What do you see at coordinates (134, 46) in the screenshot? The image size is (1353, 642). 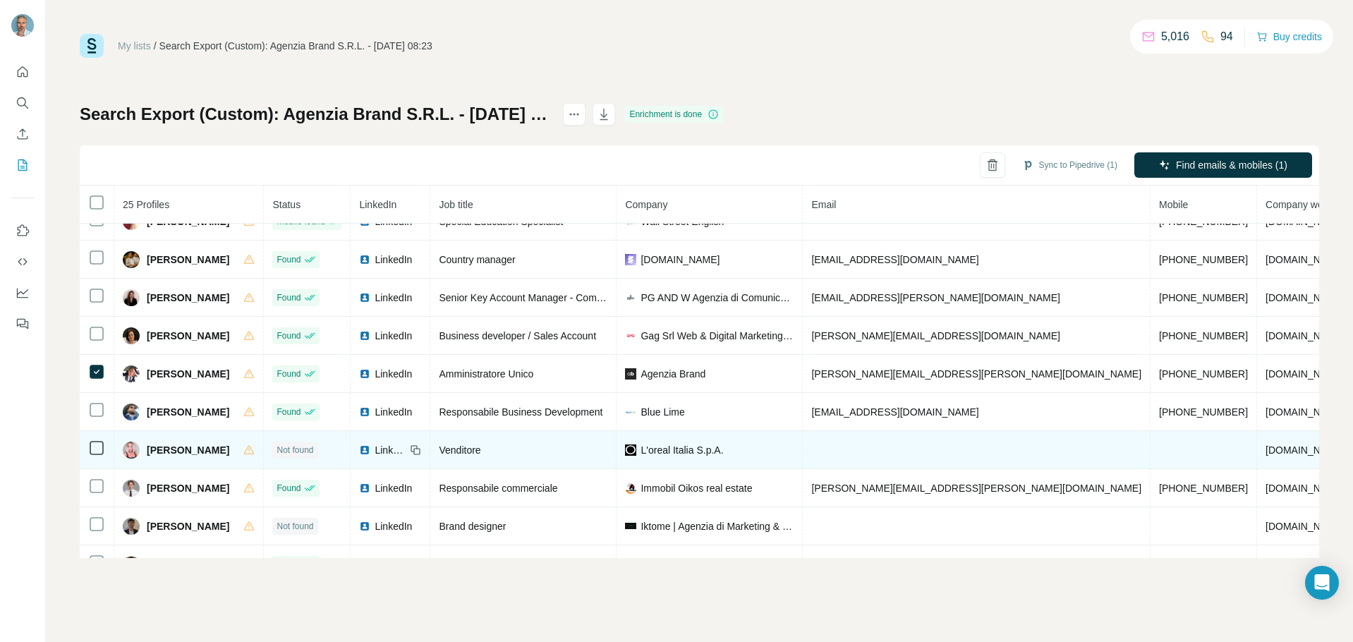 I see `a: My lists` at bounding box center [134, 46].